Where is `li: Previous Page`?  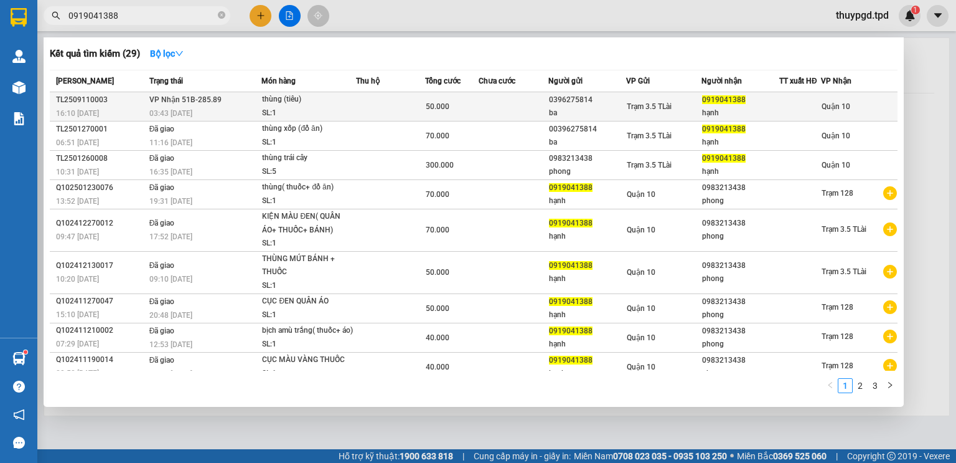
li: Previous Page is located at coordinates (830, 385).